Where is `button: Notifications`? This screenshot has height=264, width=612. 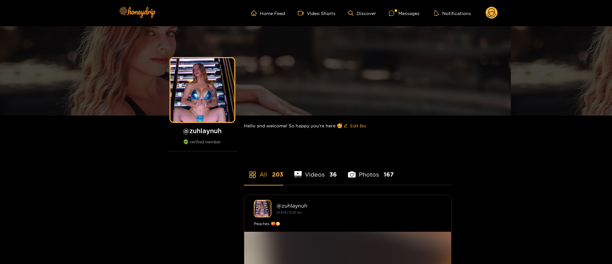
button: Notifications is located at coordinates (452, 13).